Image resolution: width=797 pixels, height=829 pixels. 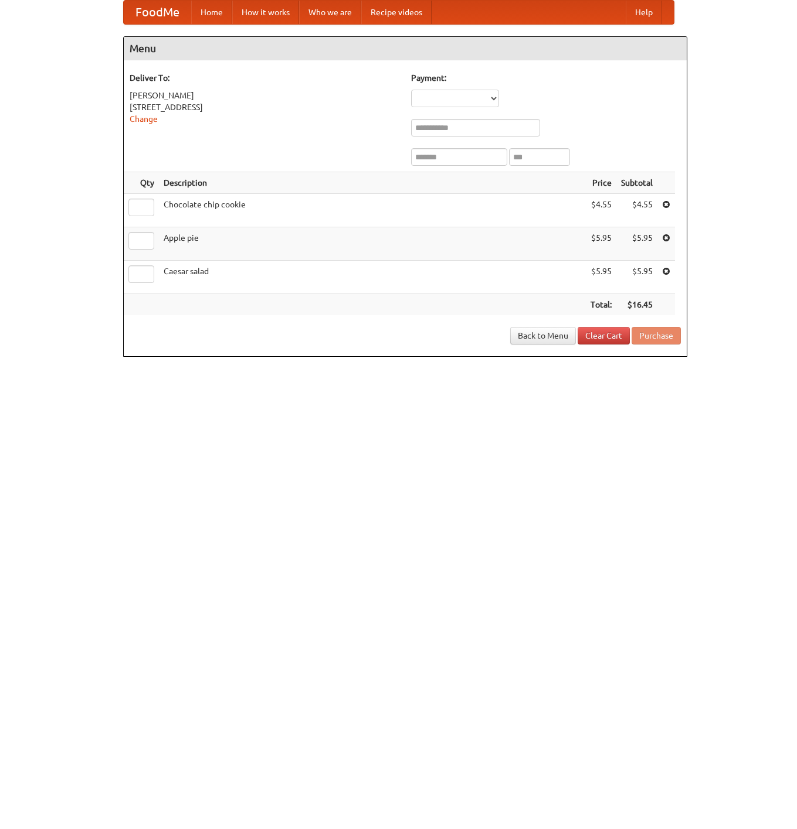 I want to click on td: Chocolate chip cookie, so click(x=372, y=210).